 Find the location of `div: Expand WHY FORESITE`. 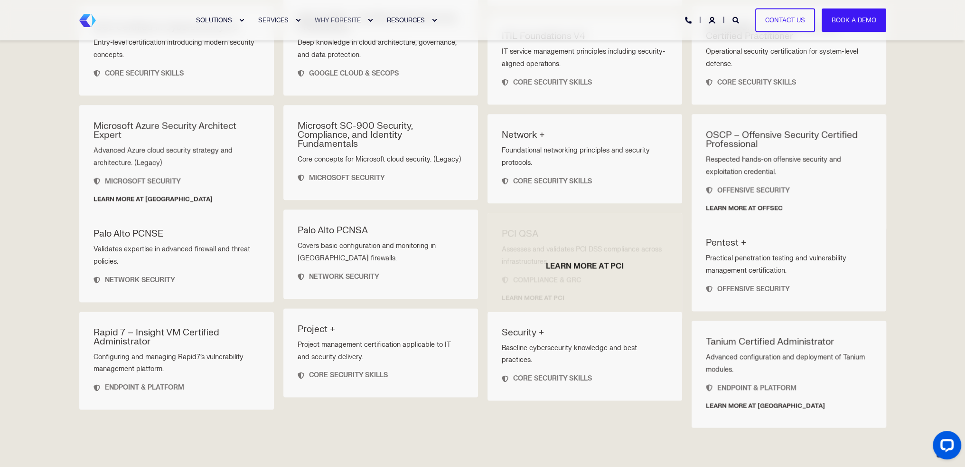

div: Expand WHY FORESITE is located at coordinates (370, 20).